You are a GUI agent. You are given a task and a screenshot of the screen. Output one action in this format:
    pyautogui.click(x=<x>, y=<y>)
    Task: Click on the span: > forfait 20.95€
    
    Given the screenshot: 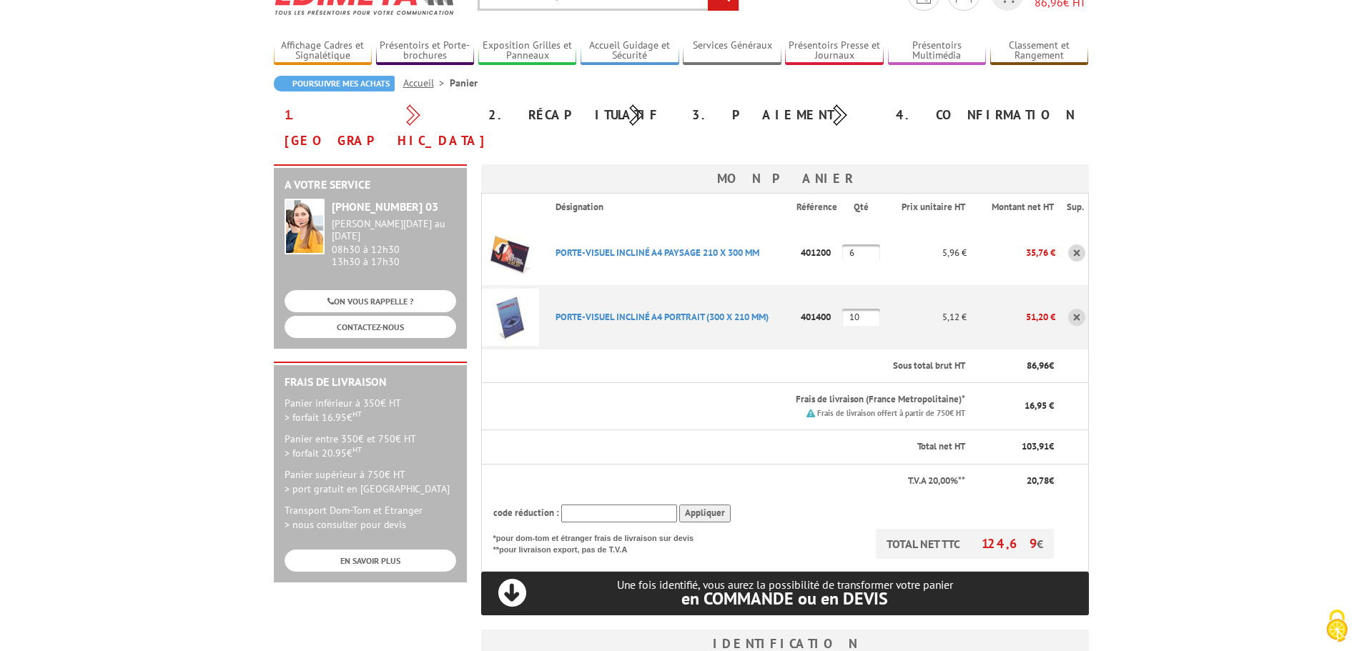 What is the action you would take?
    pyautogui.click(x=323, y=453)
    